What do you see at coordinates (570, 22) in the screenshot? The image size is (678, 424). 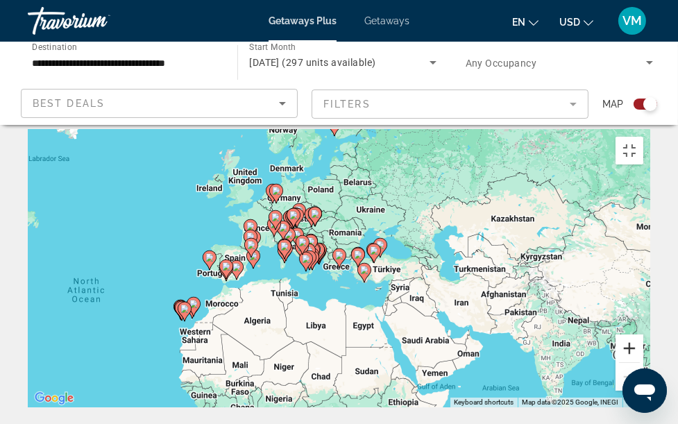 I see `span: USD` at bounding box center [570, 22].